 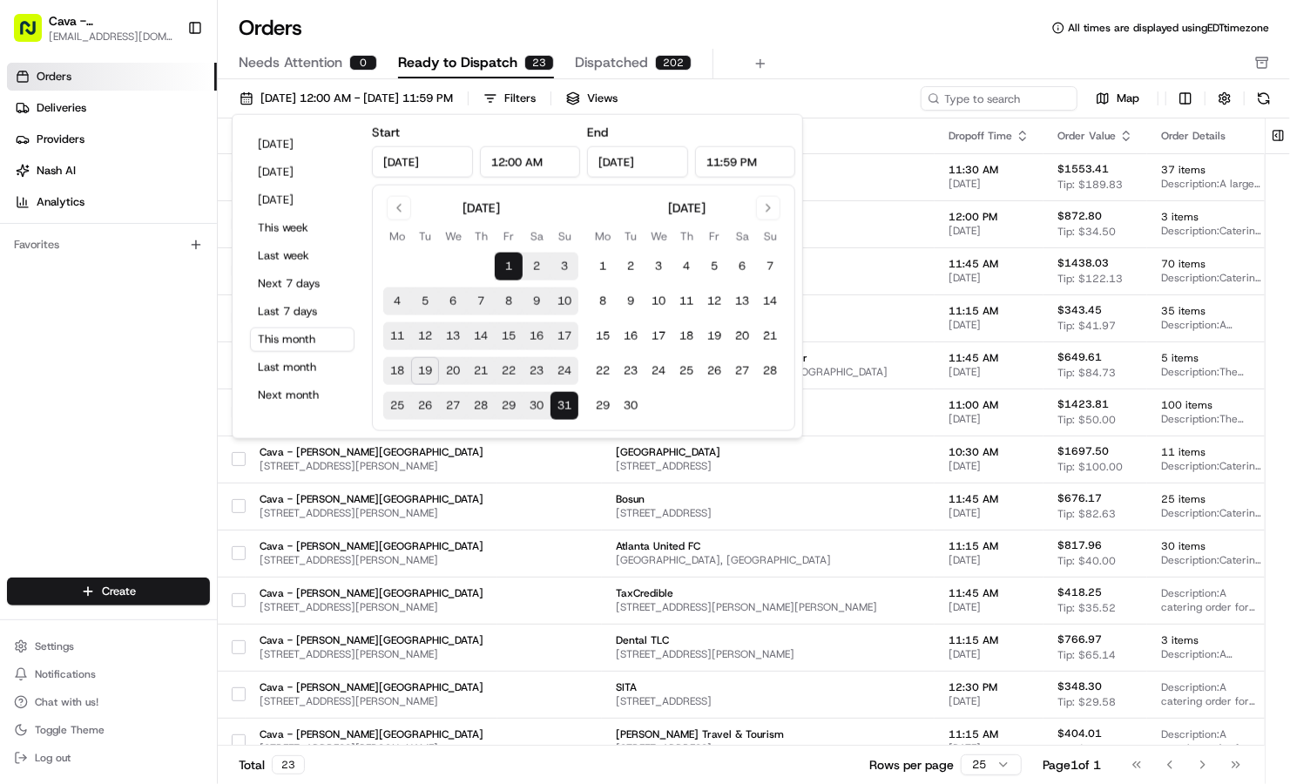 What do you see at coordinates (1090, 185) in the screenshot?
I see `span: Tip: $189.83` at bounding box center [1090, 185].